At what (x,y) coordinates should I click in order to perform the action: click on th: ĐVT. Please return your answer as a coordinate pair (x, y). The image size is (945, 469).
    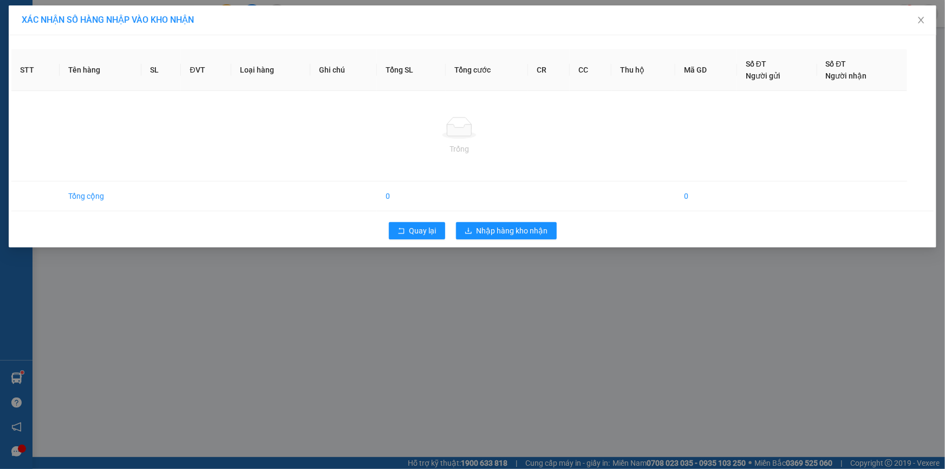
    Looking at the image, I should click on (206, 70).